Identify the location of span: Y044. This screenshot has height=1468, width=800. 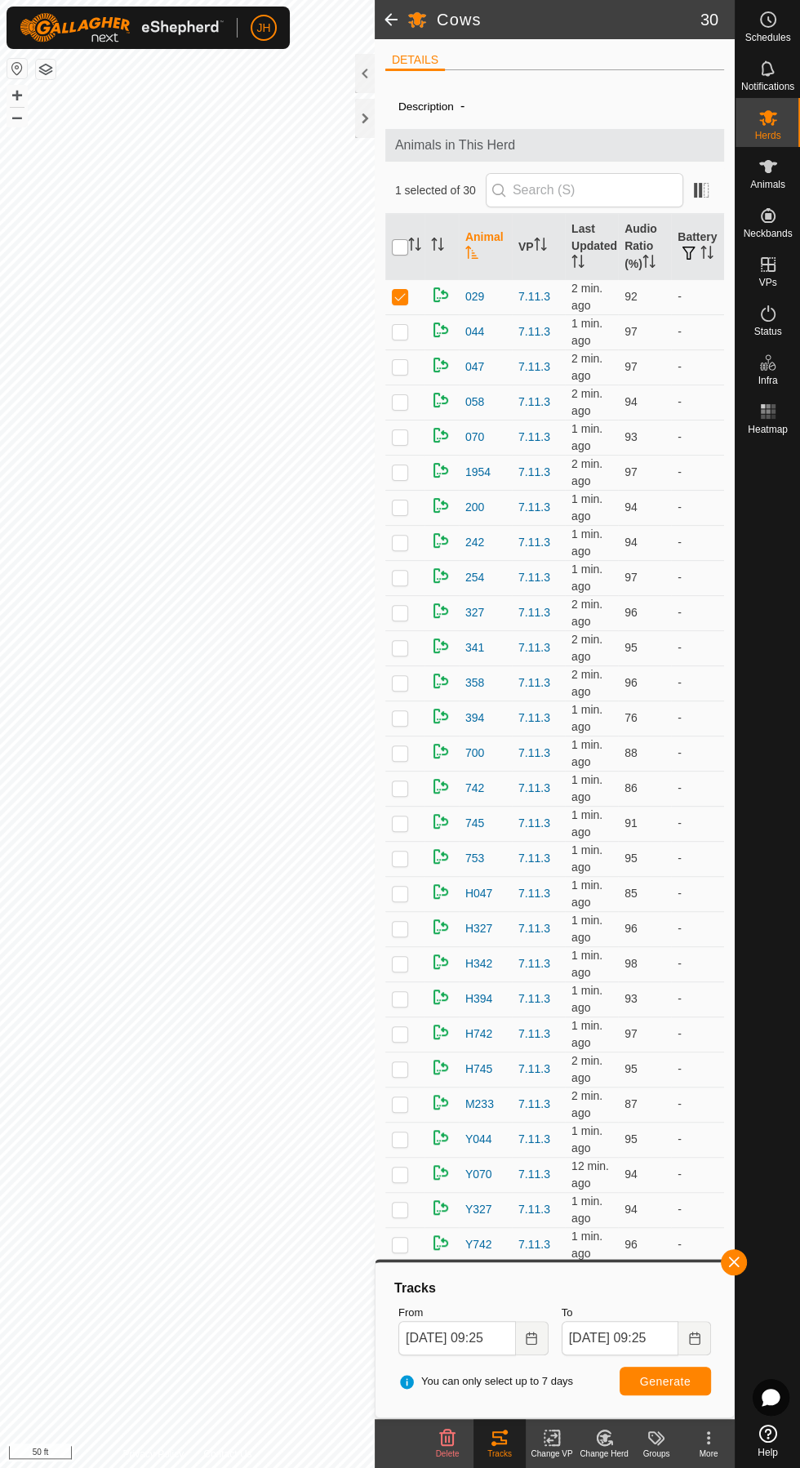
(478, 1139).